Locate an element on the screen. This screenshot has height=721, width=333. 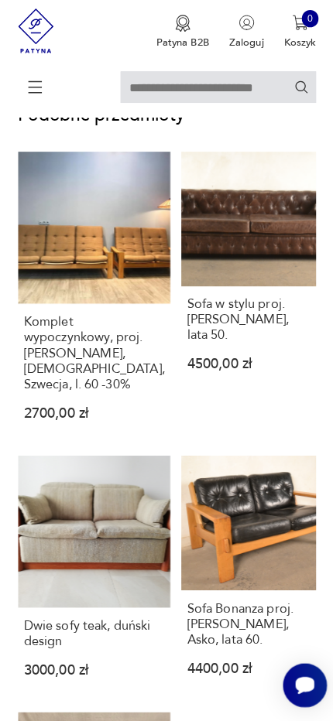
p: 4500,00 zł is located at coordinates (246, 365).